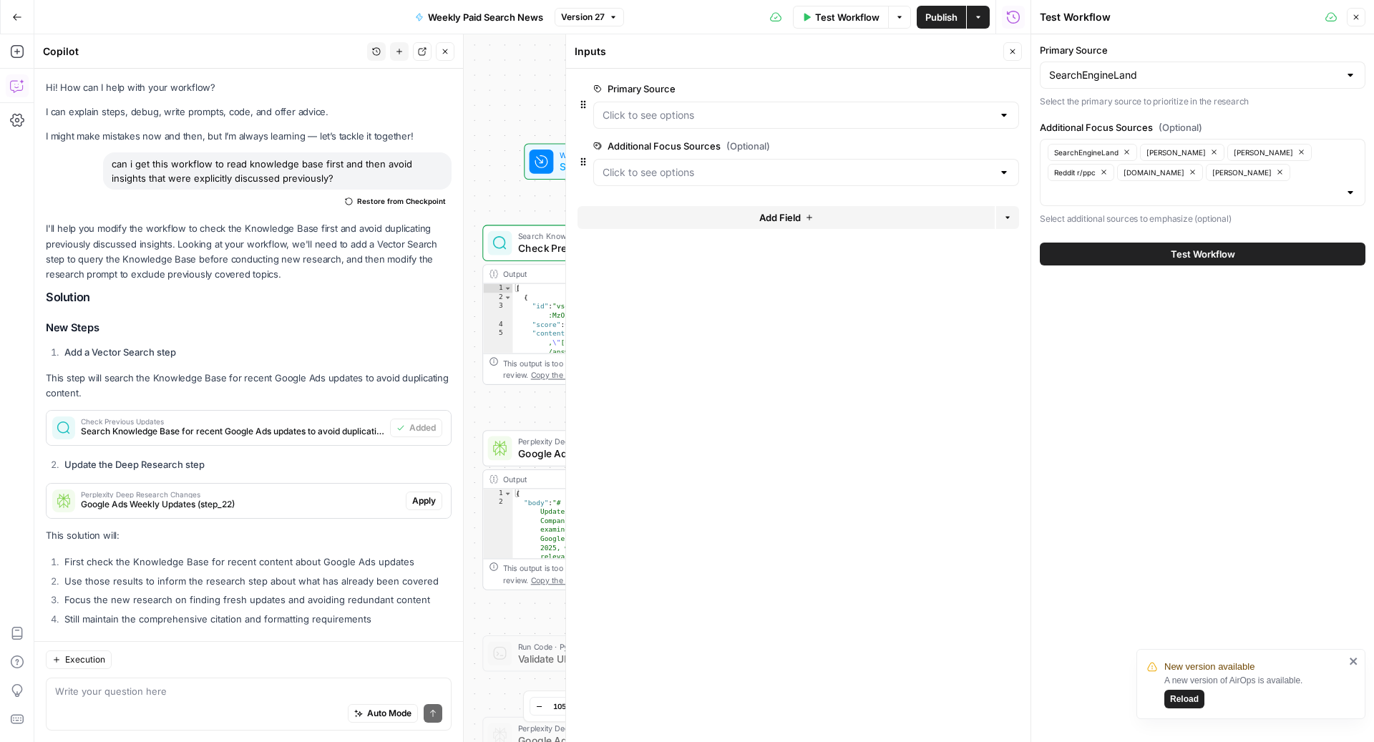  I want to click on span: Search Knowledge Base for recent Google Ads updates to avoid duplication, so click(233, 431).